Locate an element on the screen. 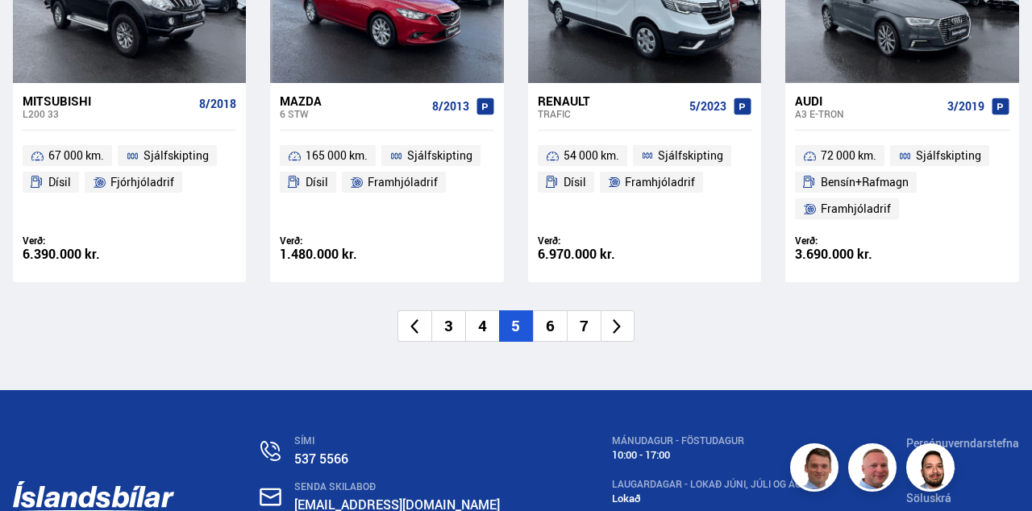 This screenshot has height=511, width=1032. span: 3/2019 is located at coordinates (966, 106).